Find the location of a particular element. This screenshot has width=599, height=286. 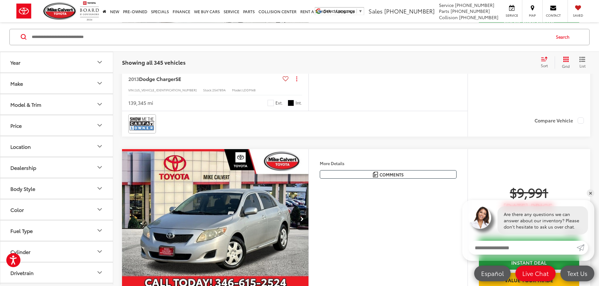

span: Saved is located at coordinates (578, 15).